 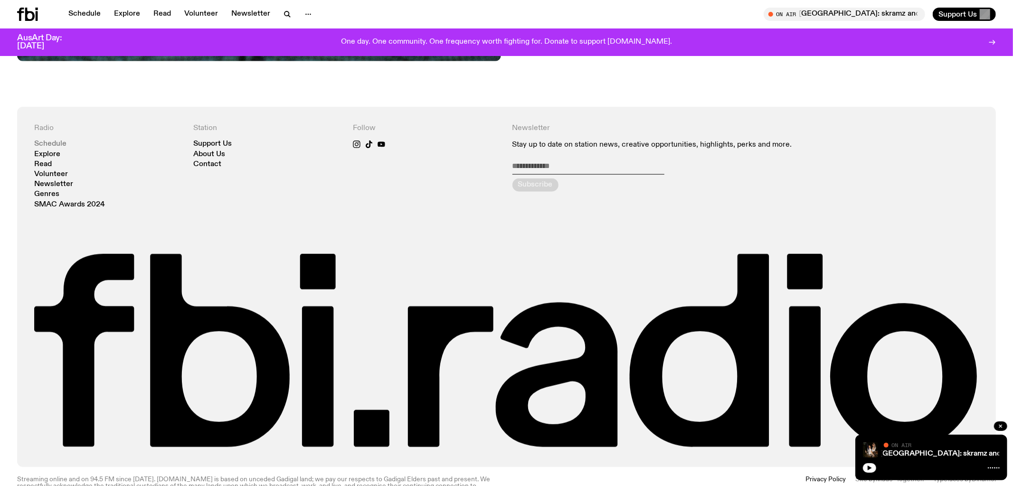 I want to click on h4: Radio, so click(x=108, y=128).